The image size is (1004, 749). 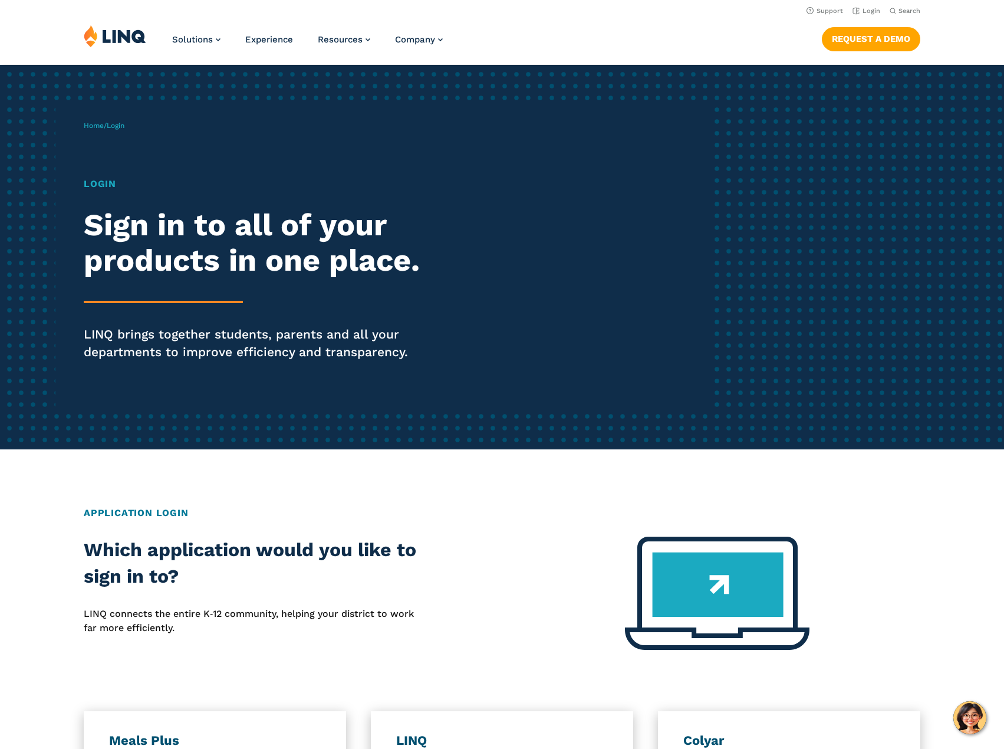 I want to click on a: Resources, so click(x=344, y=40).